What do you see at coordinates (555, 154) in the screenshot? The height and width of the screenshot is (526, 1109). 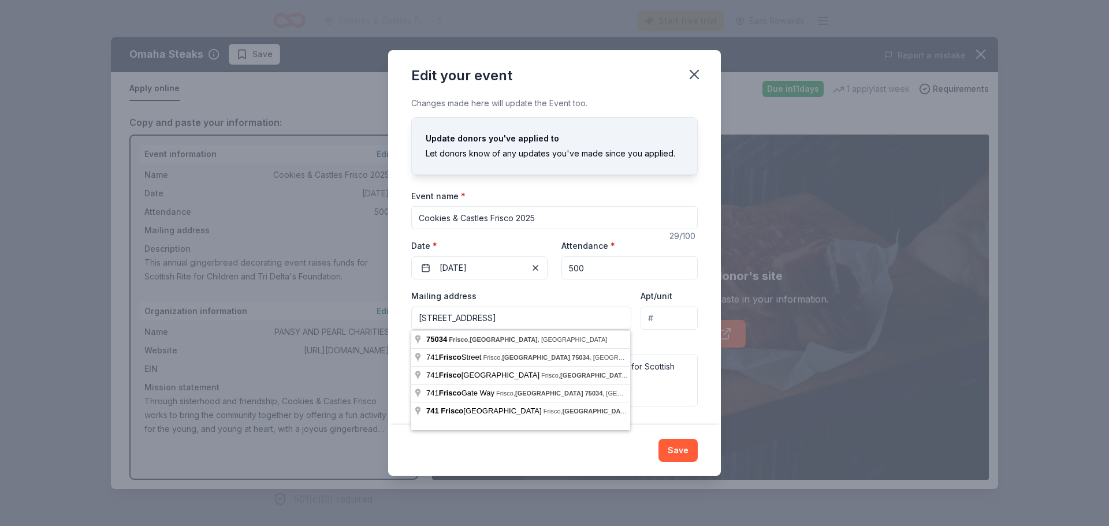 I see `div: Let donors know of any updates you've made since you applied.` at bounding box center [555, 154].